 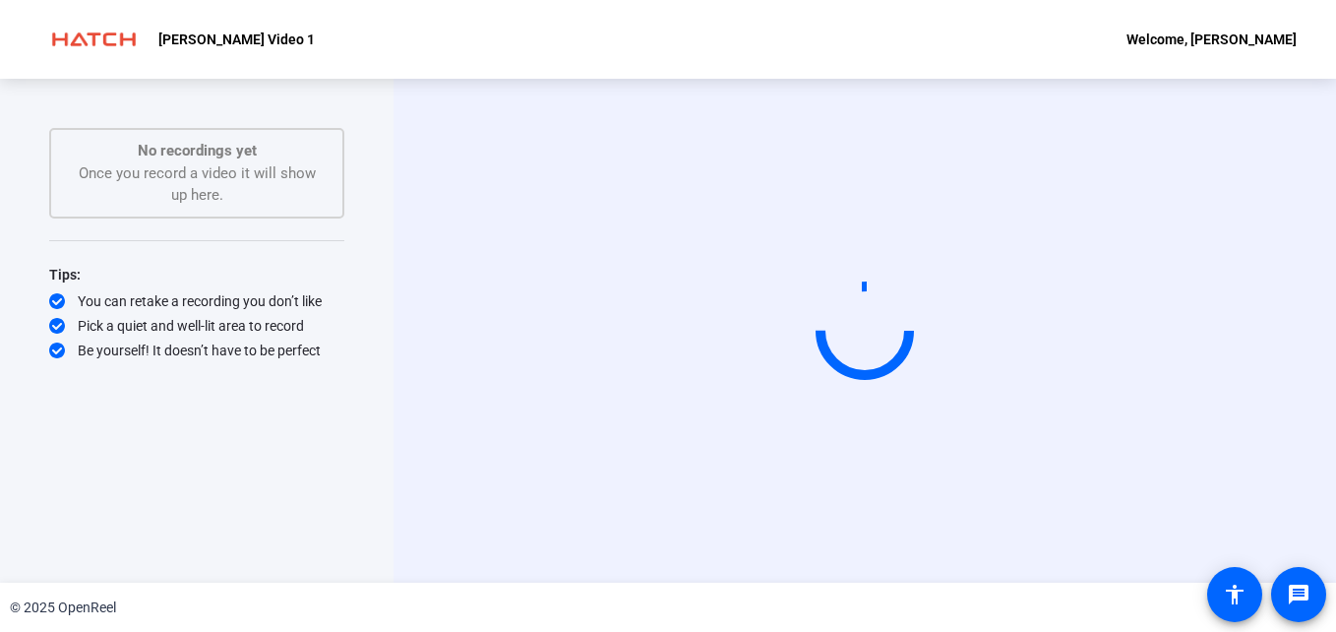 What do you see at coordinates (93, 39) in the screenshot?
I see `img: OpenReel logo` at bounding box center [93, 39].